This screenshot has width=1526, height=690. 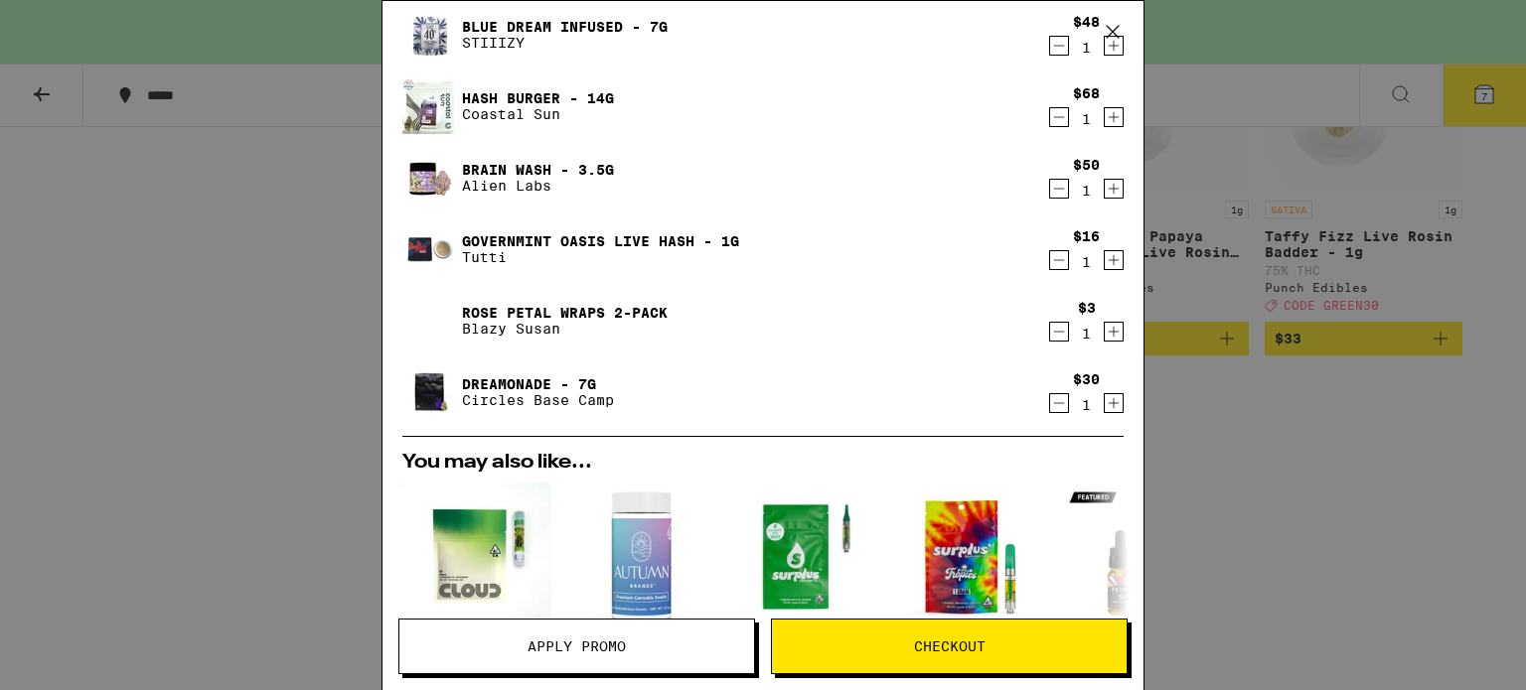 What do you see at coordinates (1136, 557) in the screenshot?
I see `img: Proof - High Potency THC Tincture - 1000mg` at bounding box center [1136, 557].